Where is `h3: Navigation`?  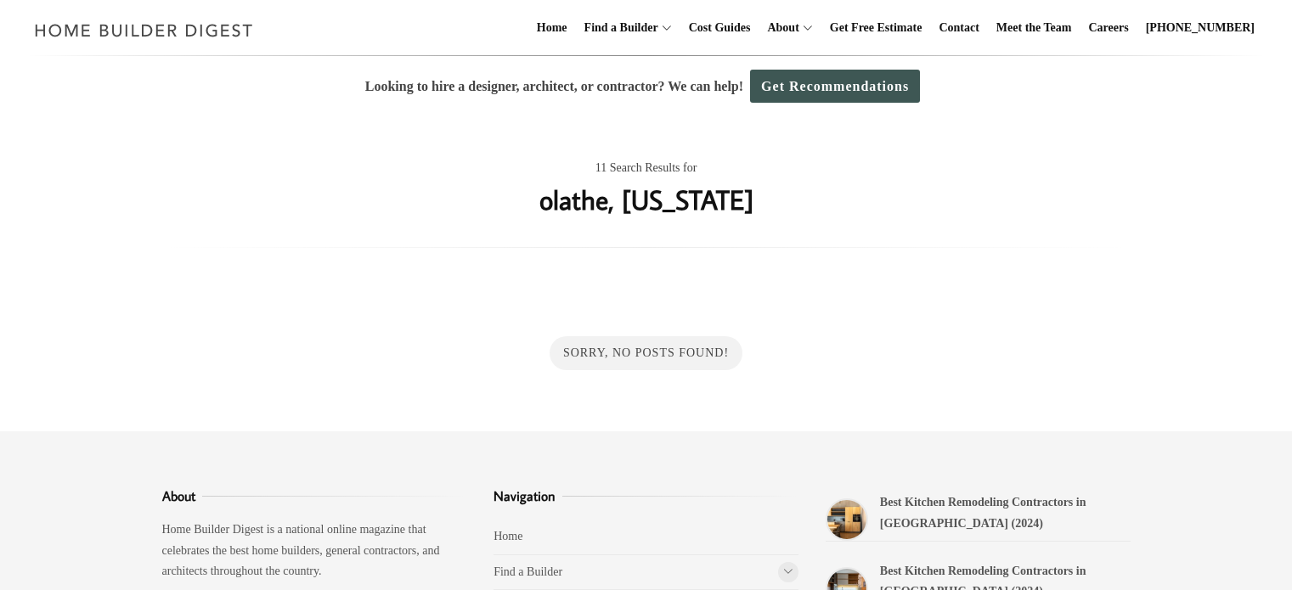 h3: Navigation is located at coordinates (646, 496).